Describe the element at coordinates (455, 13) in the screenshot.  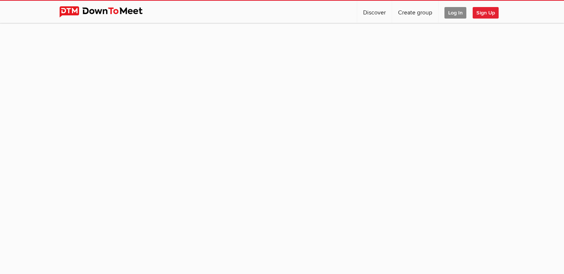
I see `span: Log In` at that location.